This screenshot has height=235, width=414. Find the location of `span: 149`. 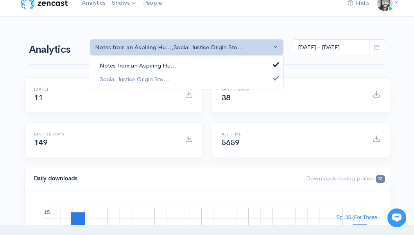

span: 149 is located at coordinates (41, 143).